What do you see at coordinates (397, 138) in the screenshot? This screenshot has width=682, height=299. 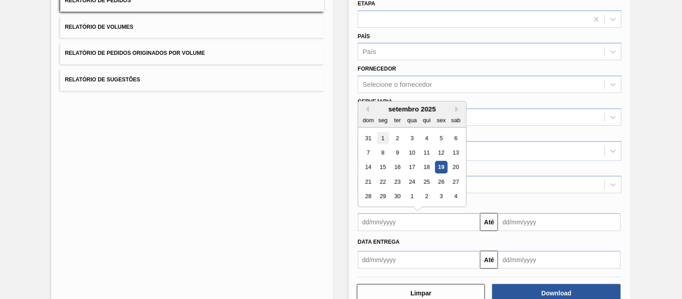 I see `div: Choose terça-feira, 2 de setembro de 2025` at bounding box center [397, 138].